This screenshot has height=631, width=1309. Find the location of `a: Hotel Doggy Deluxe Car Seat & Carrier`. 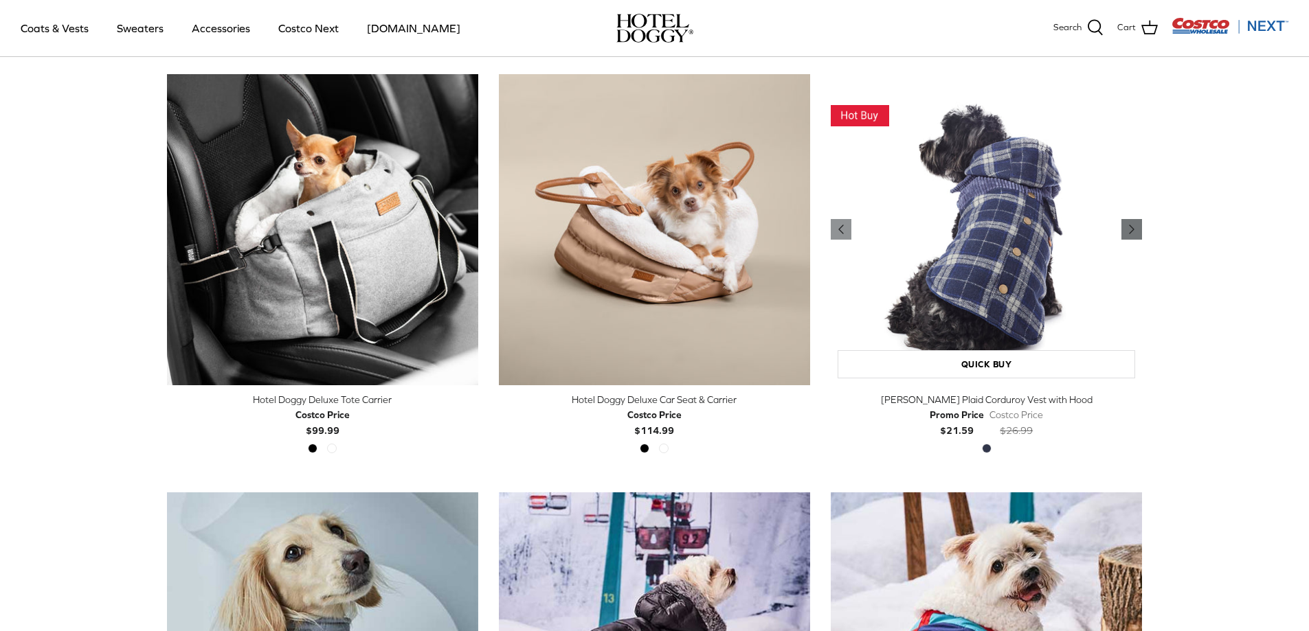

a: Hotel Doggy Deluxe Car Seat & Carrier is located at coordinates (654, 229).